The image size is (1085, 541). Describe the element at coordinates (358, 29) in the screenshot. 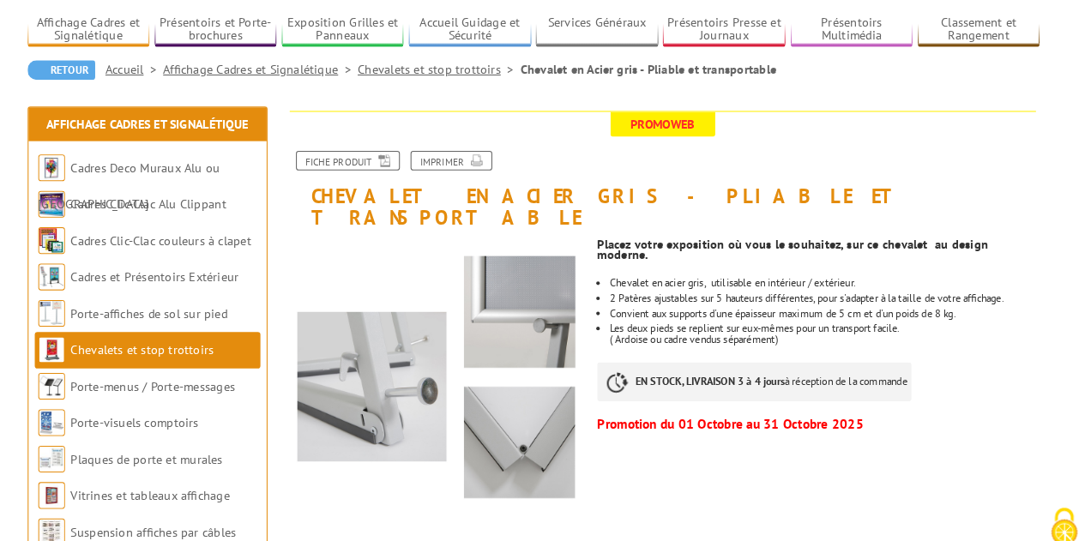

I see `a: Exposition Grilles et Panneaux` at that location.